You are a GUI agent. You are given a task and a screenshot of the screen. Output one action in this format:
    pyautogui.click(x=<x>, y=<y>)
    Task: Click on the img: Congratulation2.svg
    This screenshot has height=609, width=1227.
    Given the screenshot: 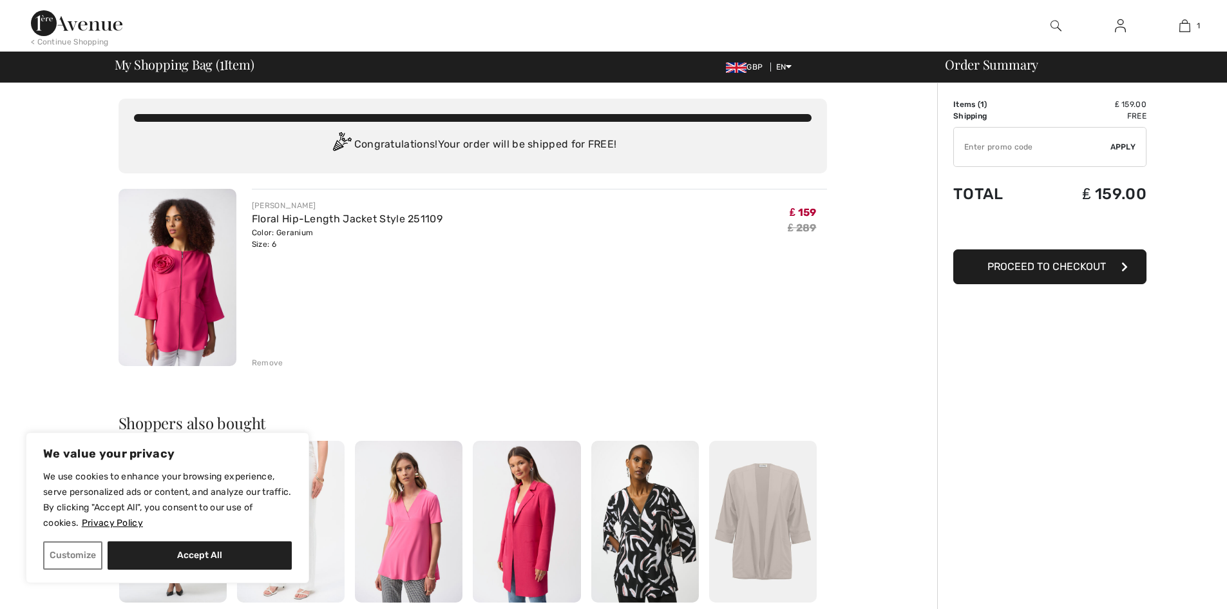 What is the action you would take?
    pyautogui.click(x=341, y=145)
    